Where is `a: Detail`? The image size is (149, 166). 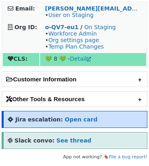 a: Detail is located at coordinates (81, 59).